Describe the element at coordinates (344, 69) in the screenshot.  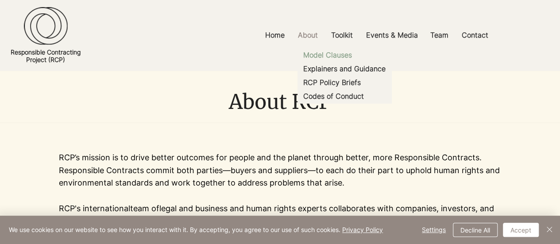
I see `a: Explainers and Guidance` at that location.